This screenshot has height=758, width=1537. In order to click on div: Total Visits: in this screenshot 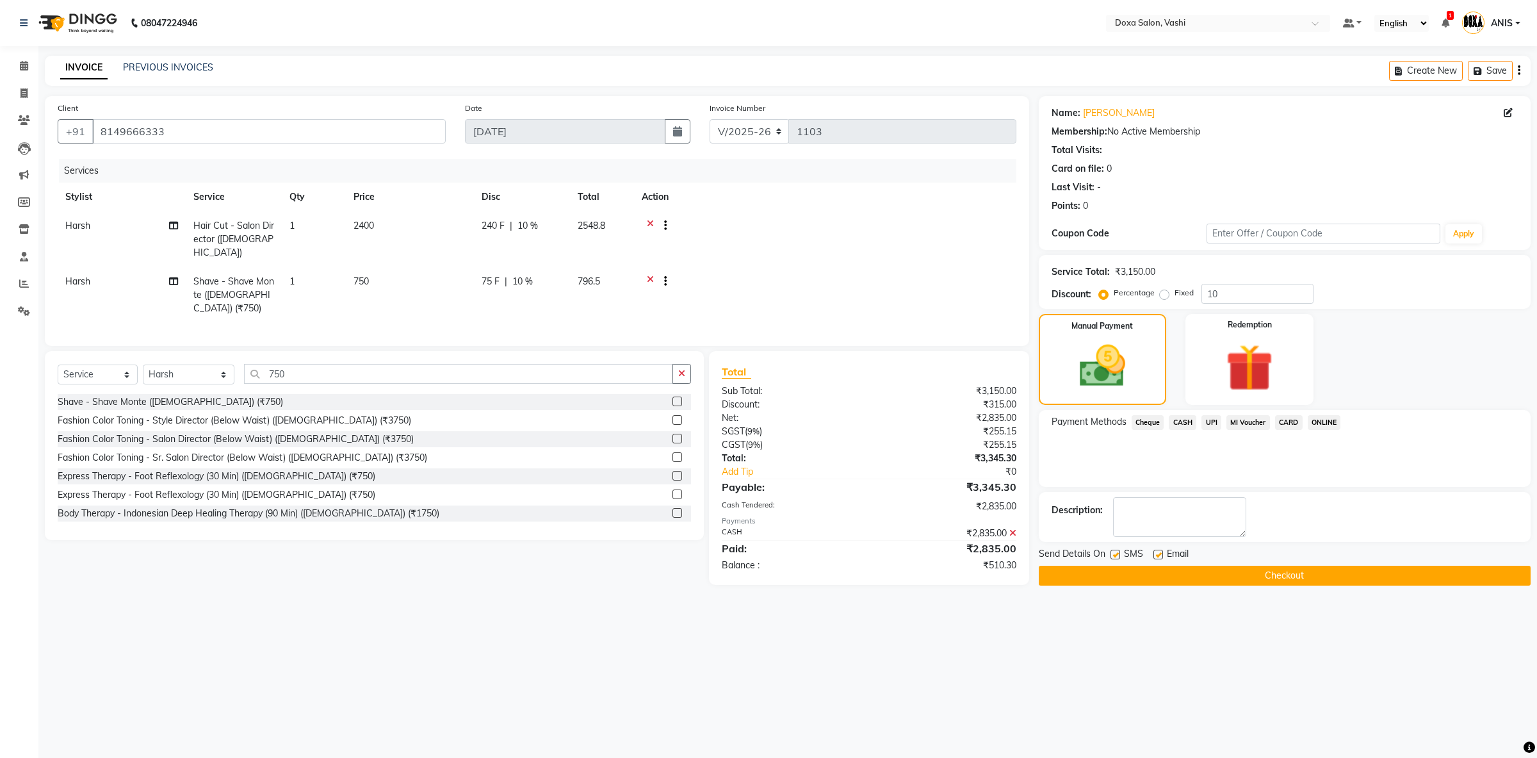, I will do `click(1076, 150)`.